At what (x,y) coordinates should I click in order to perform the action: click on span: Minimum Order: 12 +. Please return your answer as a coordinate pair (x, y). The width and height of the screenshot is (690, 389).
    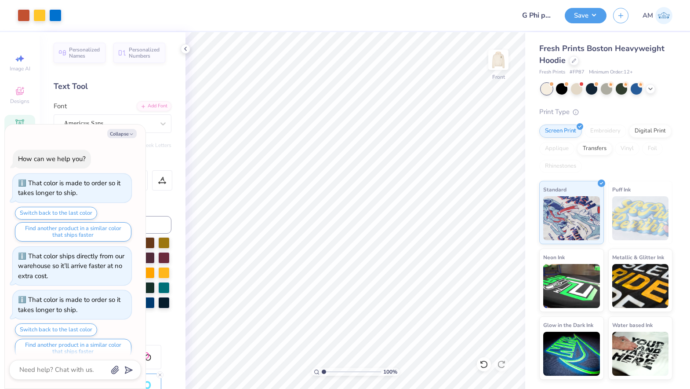
    Looking at the image, I should click on (611, 72).